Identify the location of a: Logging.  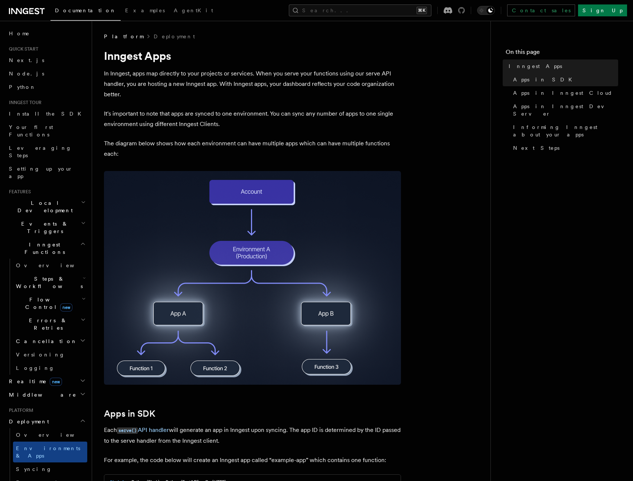
(50, 368).